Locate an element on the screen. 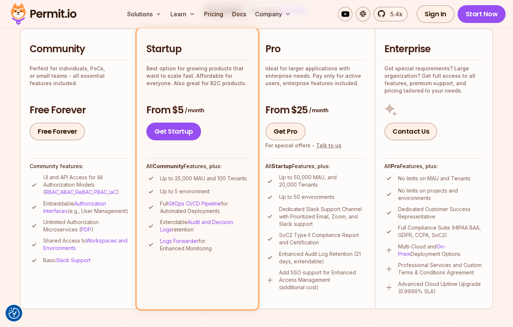 Image resolution: width=513 pixels, height=327 pixels. strong: Pro is located at coordinates (395, 166).